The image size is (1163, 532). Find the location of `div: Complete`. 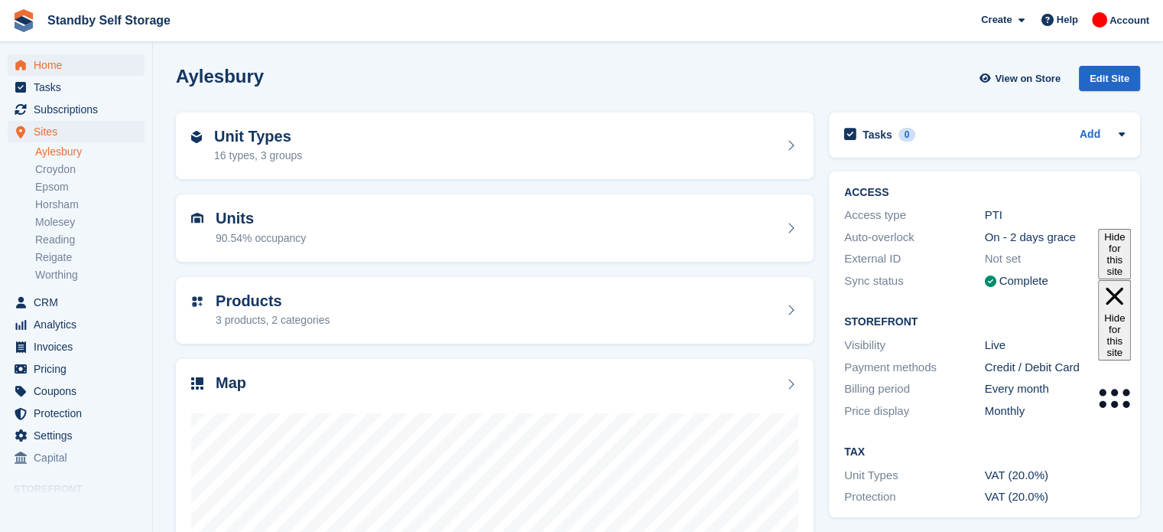

div: Complete is located at coordinates (1024, 281).